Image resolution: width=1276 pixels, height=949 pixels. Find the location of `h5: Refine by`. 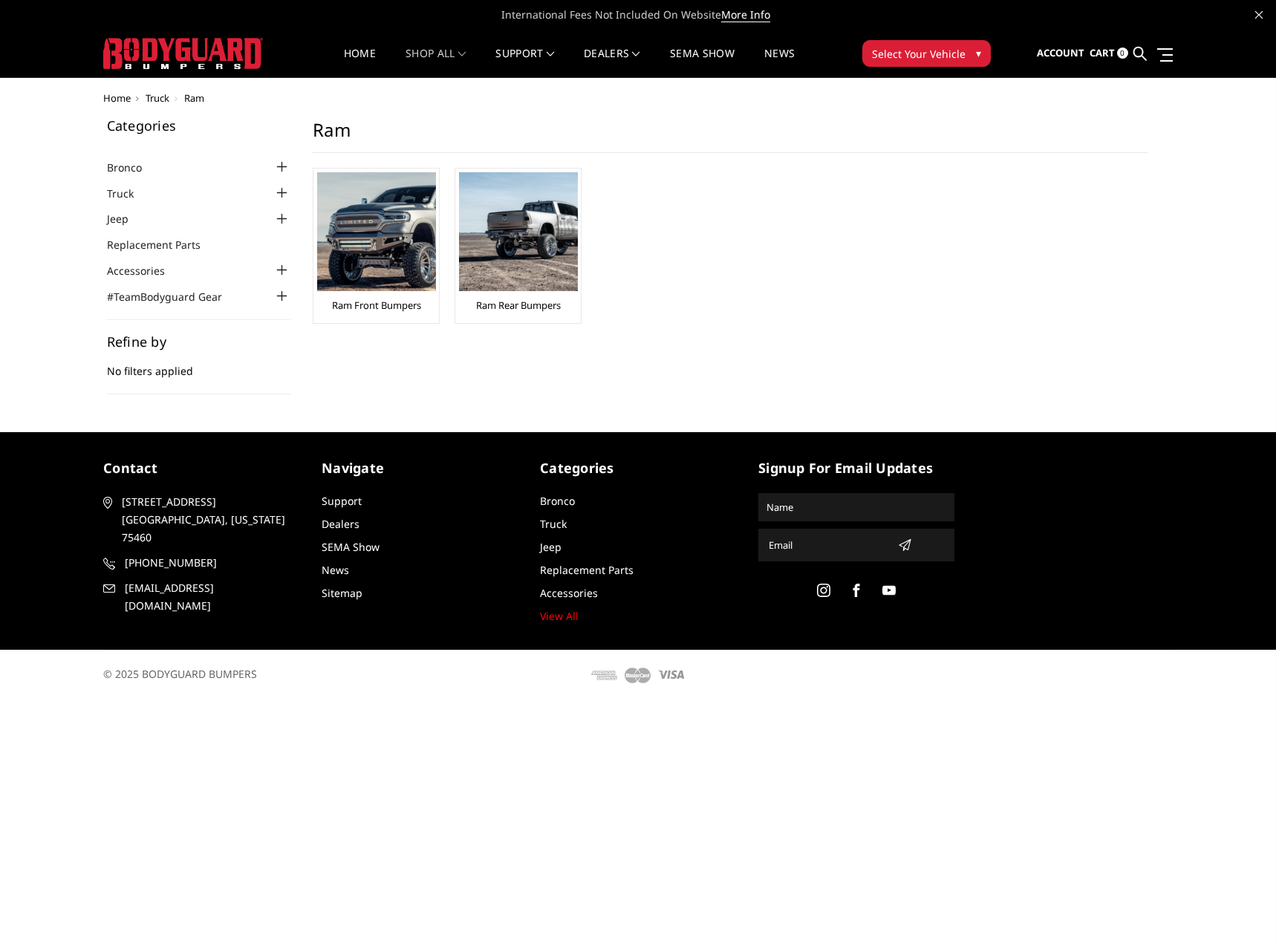

h5: Refine by is located at coordinates (199, 342).